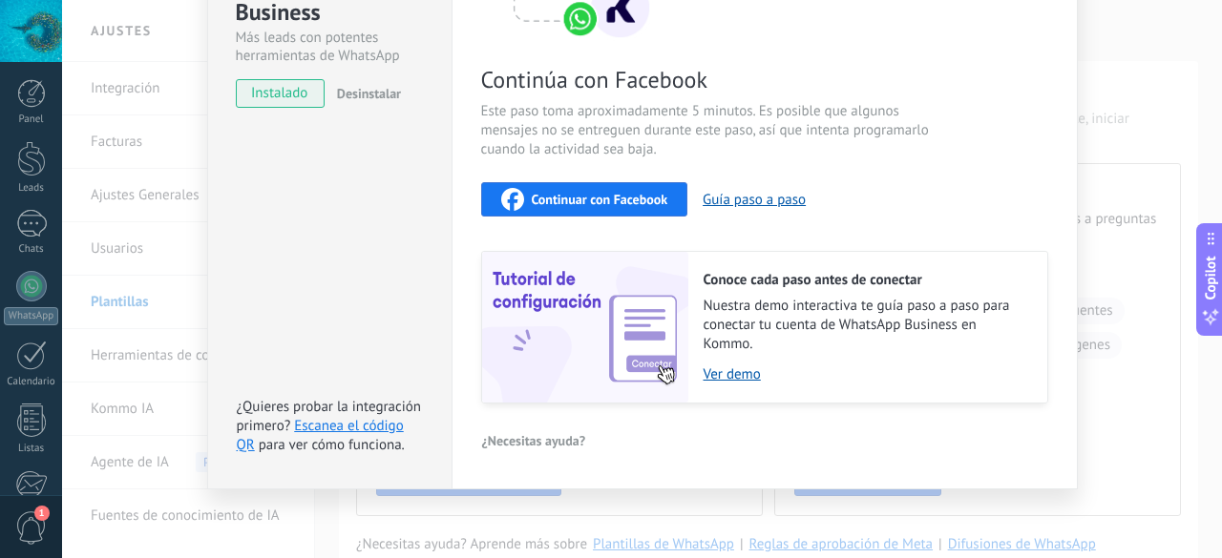 The image size is (1222, 558). I want to click on span: instalado, so click(280, 94).